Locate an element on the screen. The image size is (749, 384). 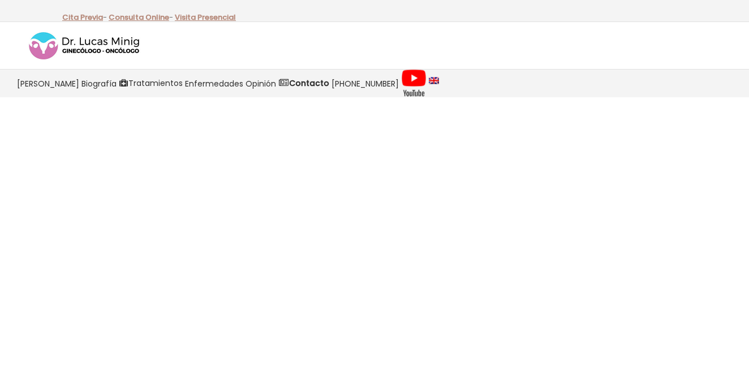
strong: Contacto is located at coordinates (309, 83).